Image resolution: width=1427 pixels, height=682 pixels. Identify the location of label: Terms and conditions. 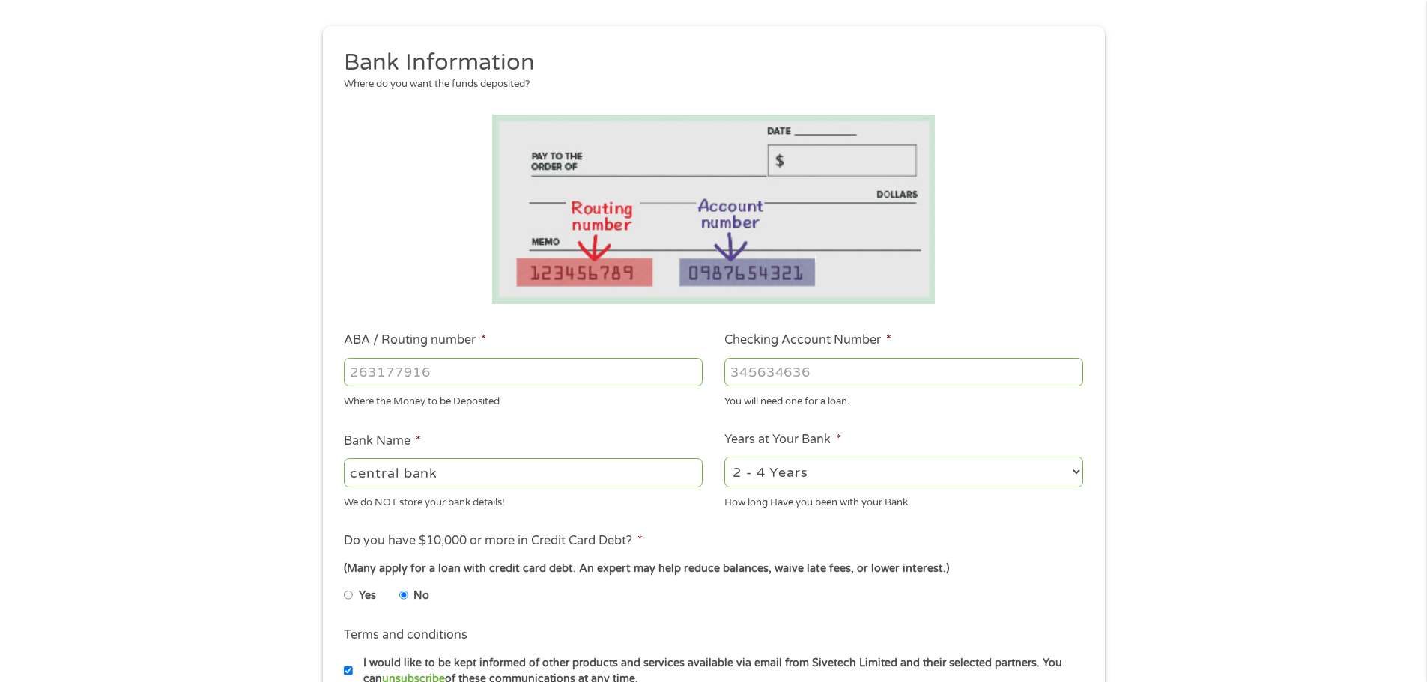
(405, 635).